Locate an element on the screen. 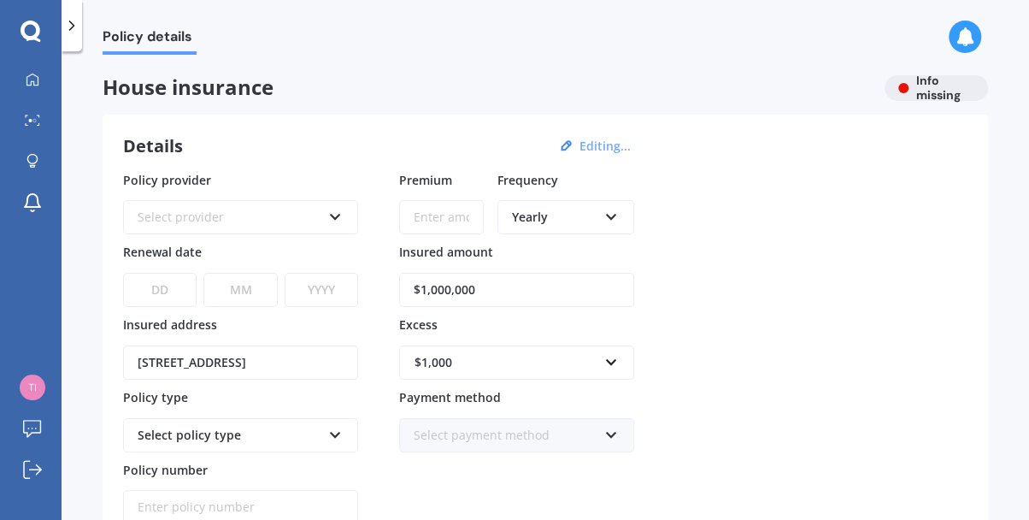  h3: Details is located at coordinates (153, 146).